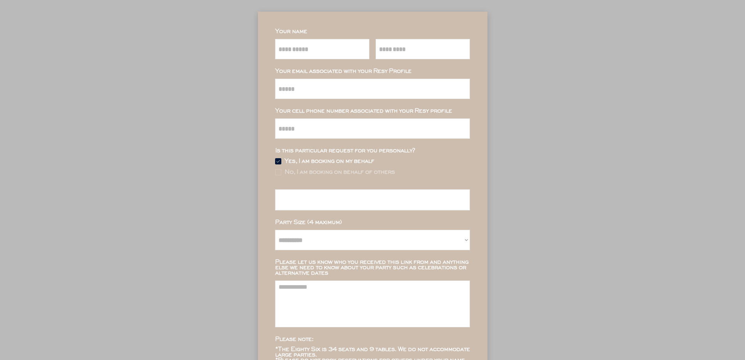 The image size is (745, 360). I want to click on div: Your email associated with your Resy Profile, so click(372, 71).